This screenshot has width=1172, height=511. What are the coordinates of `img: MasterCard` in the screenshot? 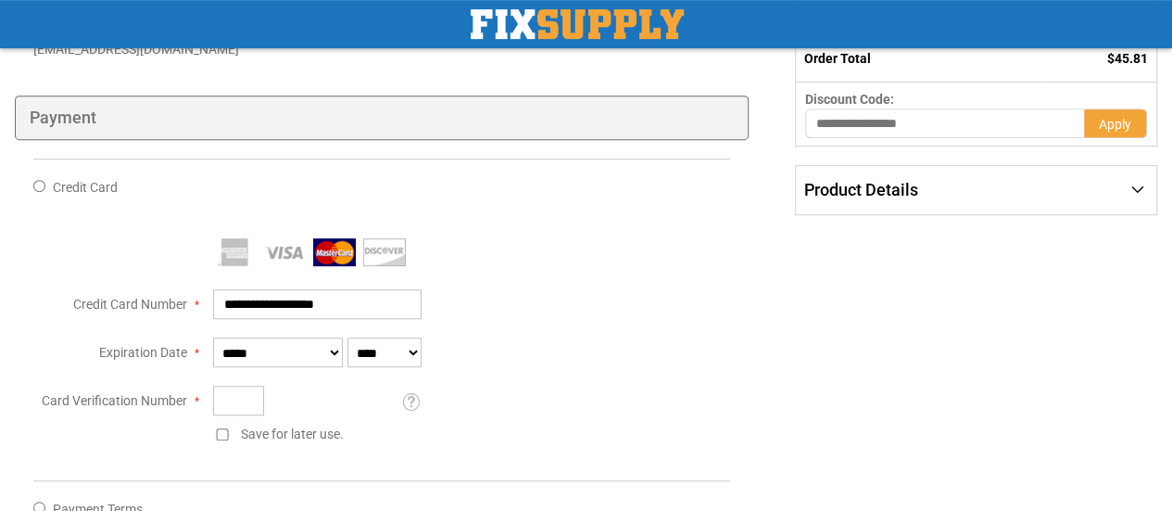 It's located at (335, 252).